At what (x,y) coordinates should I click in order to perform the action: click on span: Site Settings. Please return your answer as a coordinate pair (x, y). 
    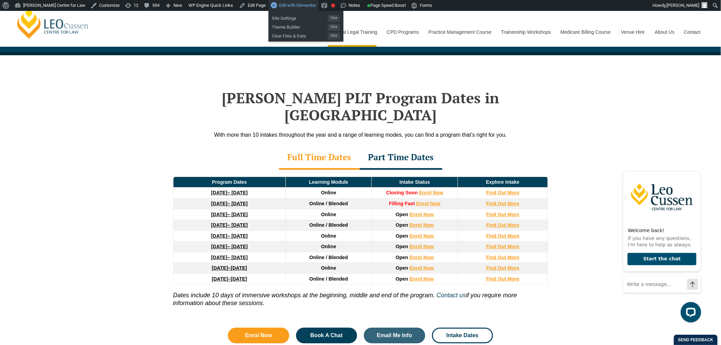
    Looking at the image, I should click on (300, 17).